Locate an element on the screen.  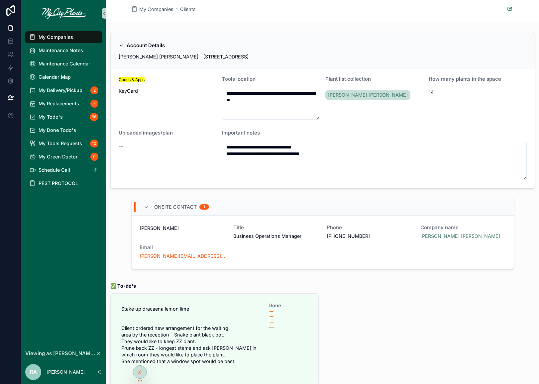
a: PEST PROTOCOL is located at coordinates (64, 183).